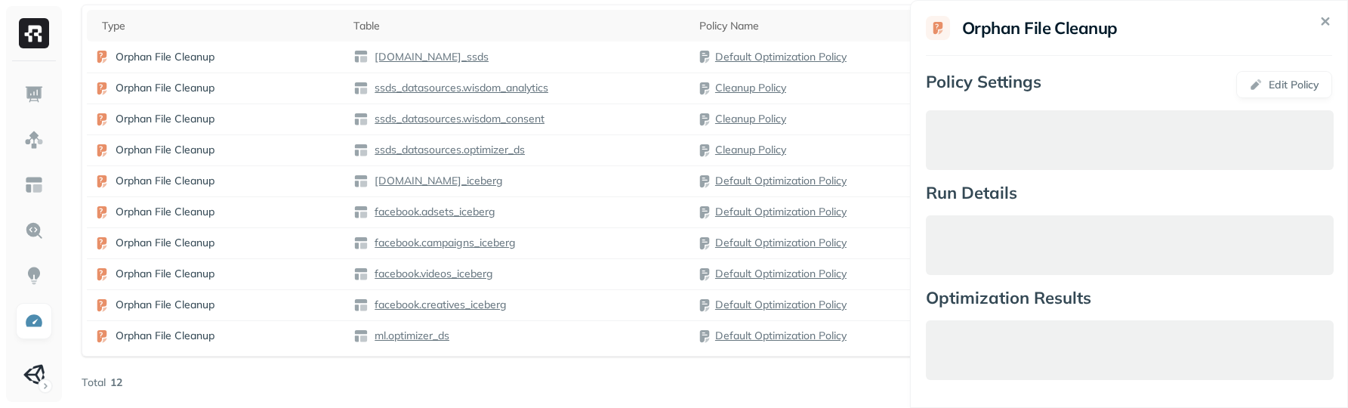 The image size is (1348, 408). I want to click on div: Type, so click(220, 26).